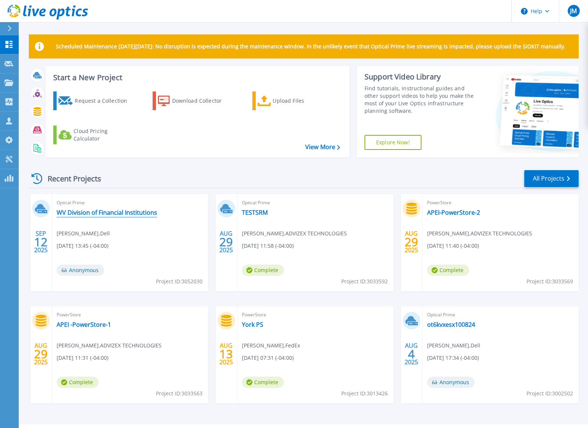  What do you see at coordinates (202, 101) in the screenshot?
I see `div: Download Collector` at bounding box center [202, 101].